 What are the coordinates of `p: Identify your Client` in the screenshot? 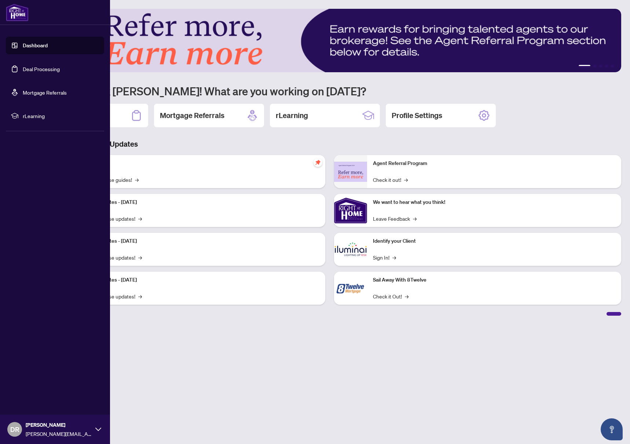 It's located at (494, 241).